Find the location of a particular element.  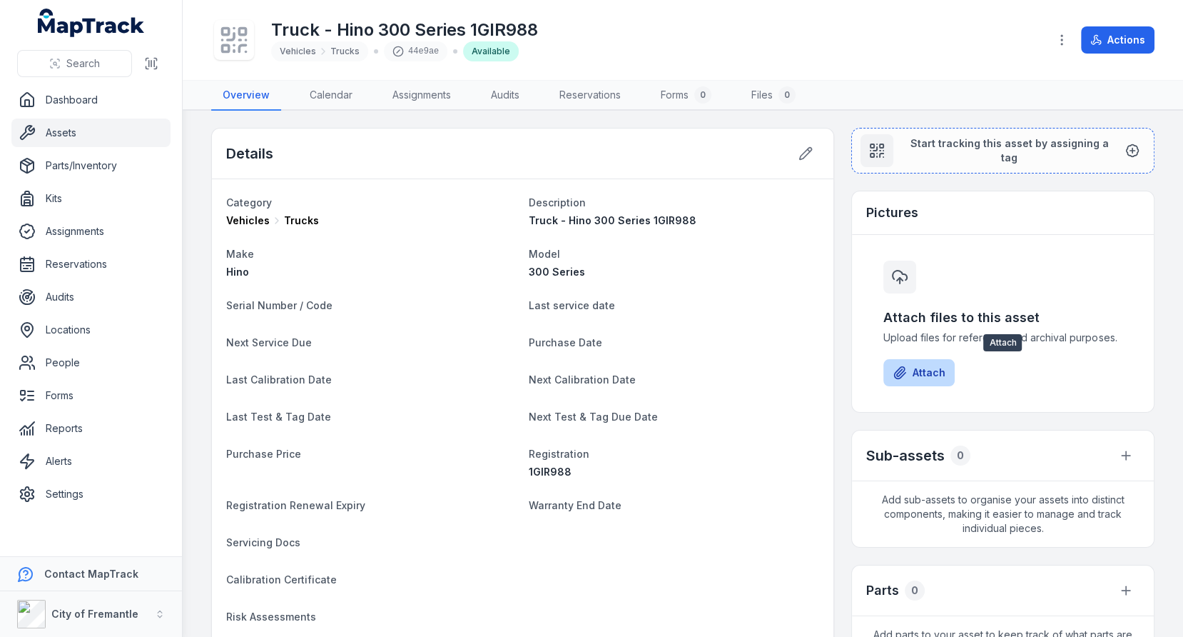

a: Reports is located at coordinates (91, 428).